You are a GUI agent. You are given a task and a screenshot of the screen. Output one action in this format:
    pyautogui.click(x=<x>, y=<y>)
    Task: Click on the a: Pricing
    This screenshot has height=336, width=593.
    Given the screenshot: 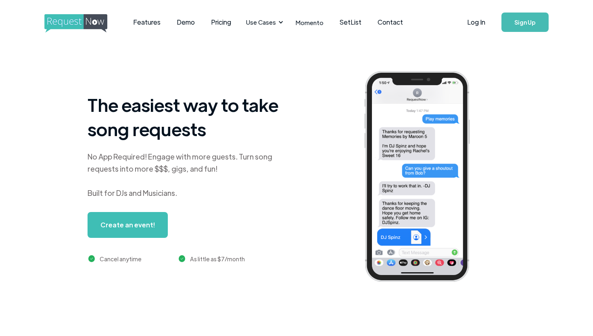 What is the action you would take?
    pyautogui.click(x=221, y=22)
    